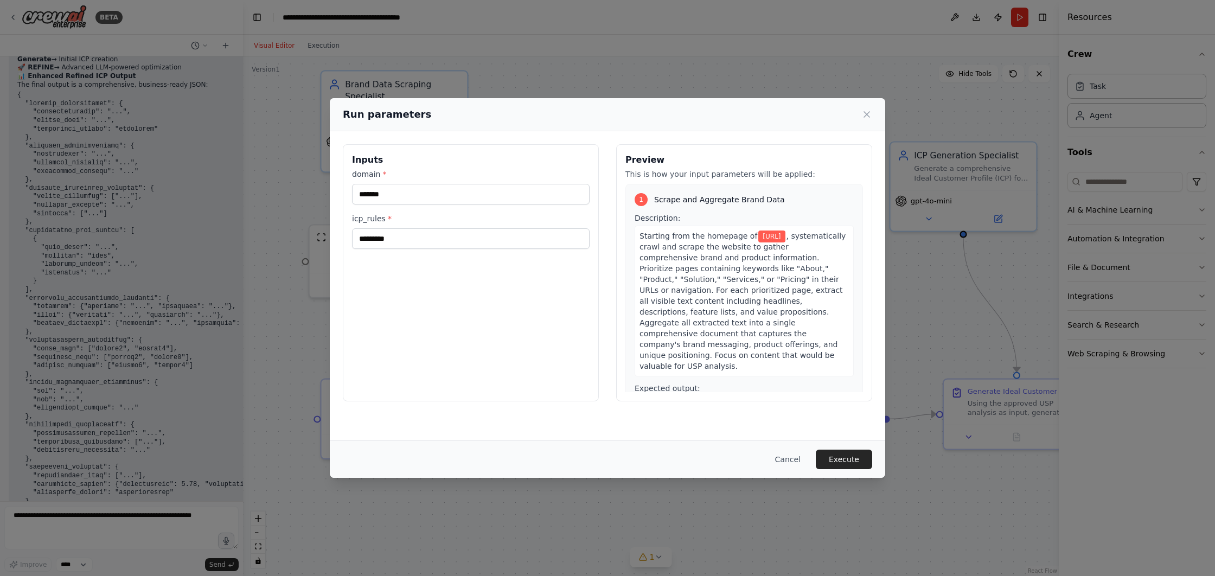 The image size is (1215, 576). What do you see at coordinates (743, 301) in the screenshot?
I see `span: , systematically crawl and scrape the website to gather comprehensive brand and product informati...` at bounding box center [743, 301].